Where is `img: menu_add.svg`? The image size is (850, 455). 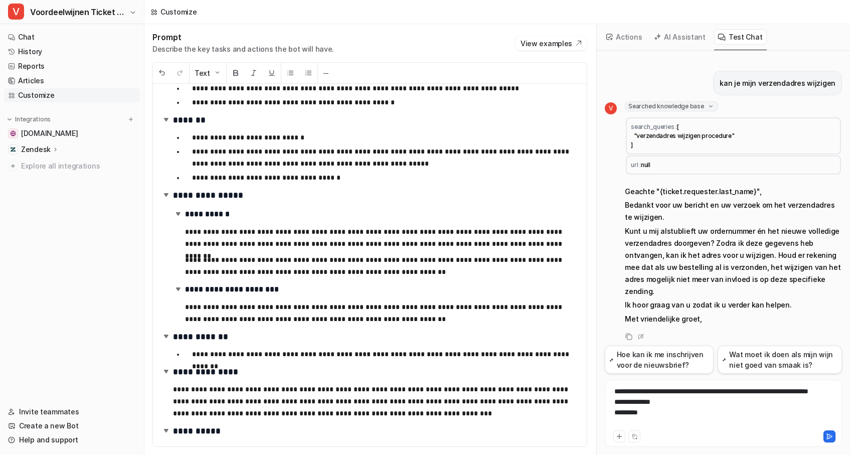 img: menu_add.svg is located at coordinates (131, 119).